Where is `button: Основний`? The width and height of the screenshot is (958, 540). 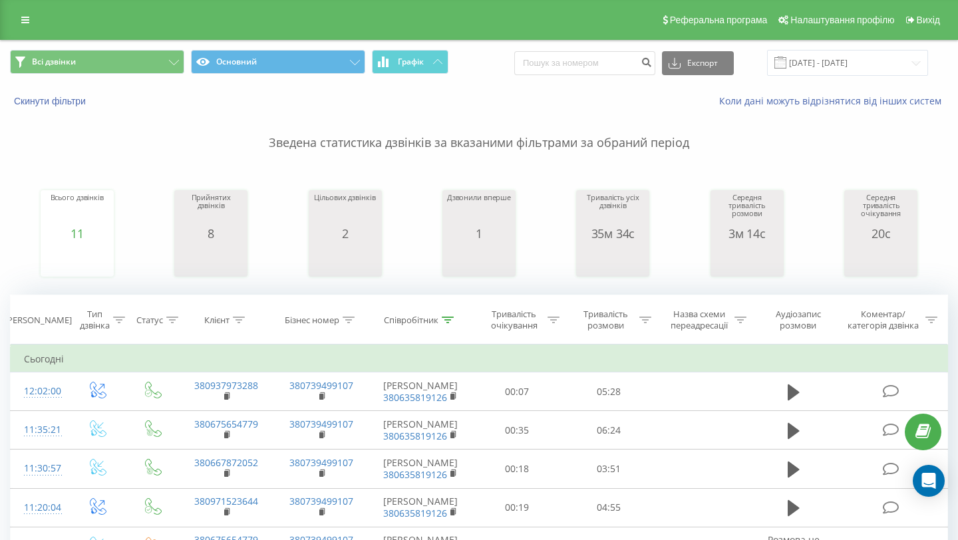 button: Основний is located at coordinates (278, 62).